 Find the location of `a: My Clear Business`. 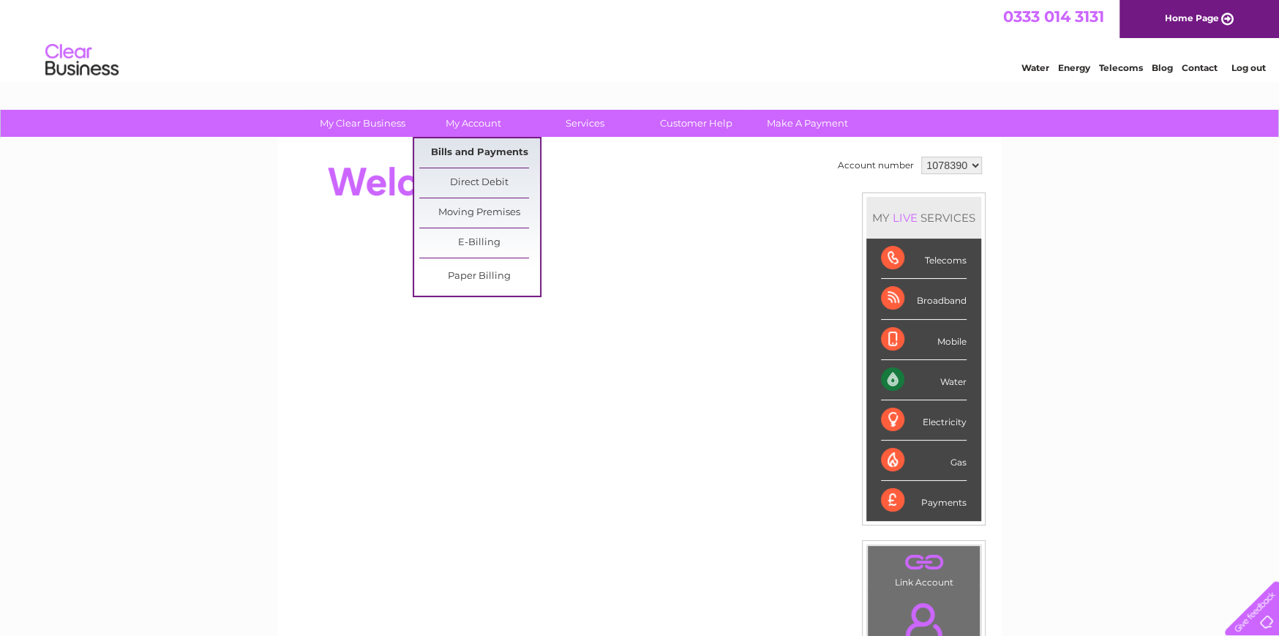

a: My Clear Business is located at coordinates (362, 123).